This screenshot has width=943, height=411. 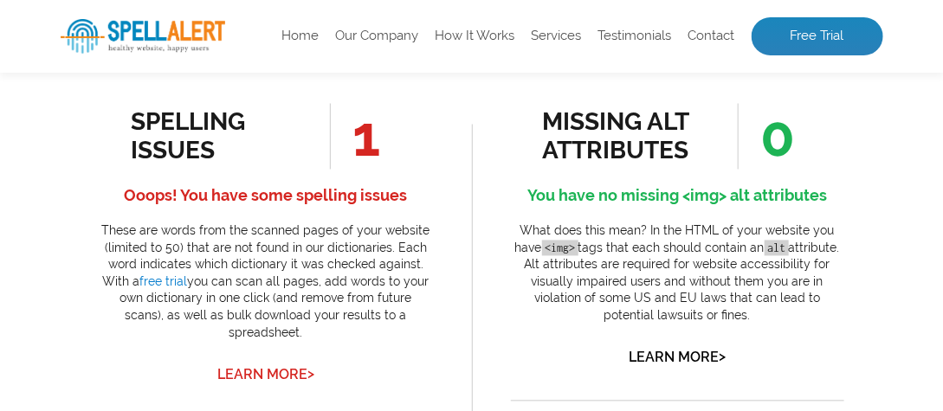 What do you see at coordinates (166, 144) in the screenshot?
I see `h3: All Results?` at bounding box center [166, 144].